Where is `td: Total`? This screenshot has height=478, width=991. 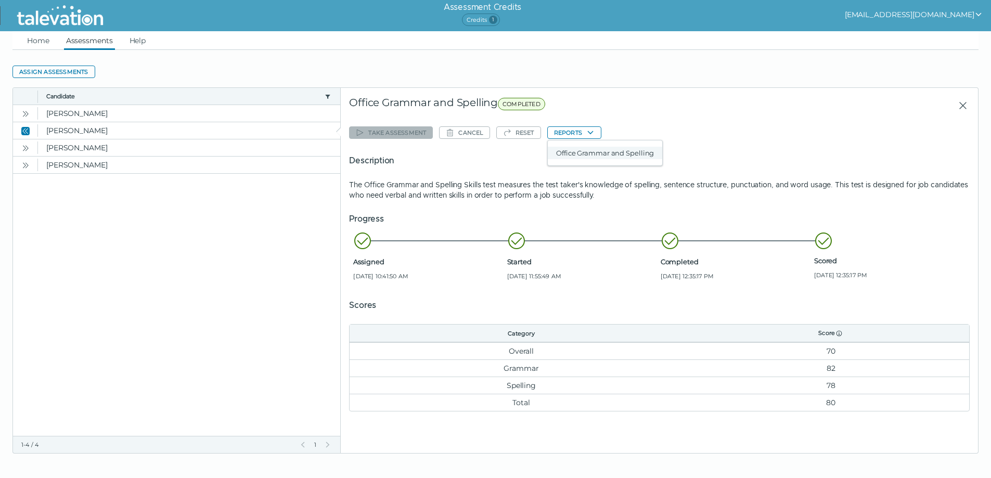 td: Total is located at coordinates (521, 402).